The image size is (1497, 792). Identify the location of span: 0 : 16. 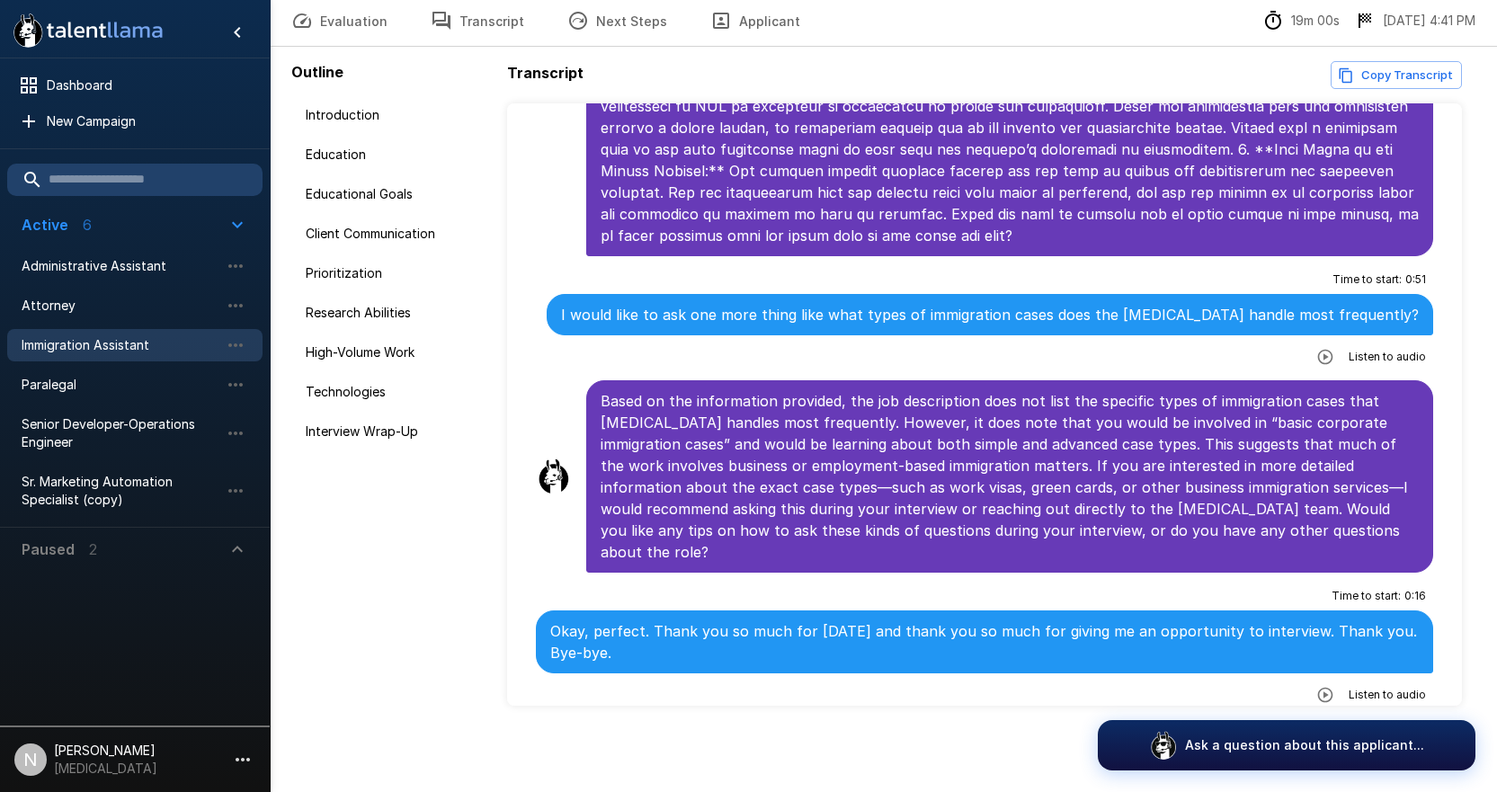
(1415, 596).